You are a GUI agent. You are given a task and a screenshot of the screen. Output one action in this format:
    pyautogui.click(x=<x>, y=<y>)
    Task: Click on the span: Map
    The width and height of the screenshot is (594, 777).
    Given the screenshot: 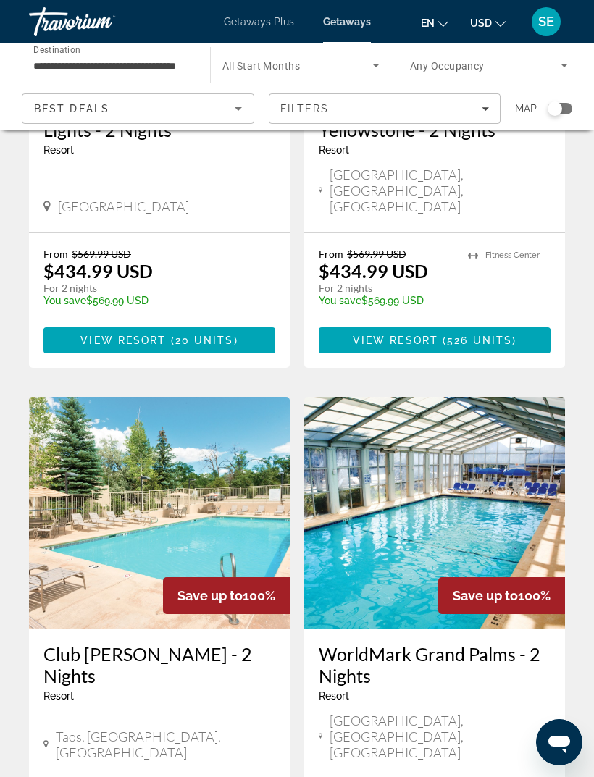 What is the action you would take?
    pyautogui.click(x=526, y=109)
    